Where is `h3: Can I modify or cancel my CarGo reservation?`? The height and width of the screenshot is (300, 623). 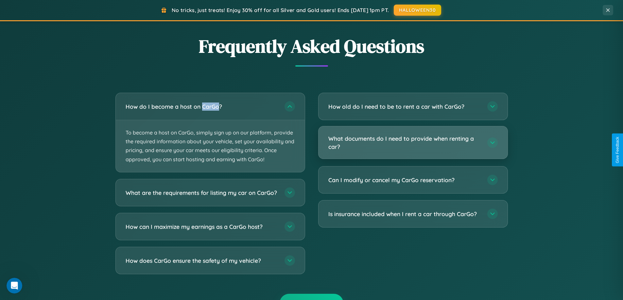 h3: Can I modify or cancel my CarGo reservation? is located at coordinates (404, 180).